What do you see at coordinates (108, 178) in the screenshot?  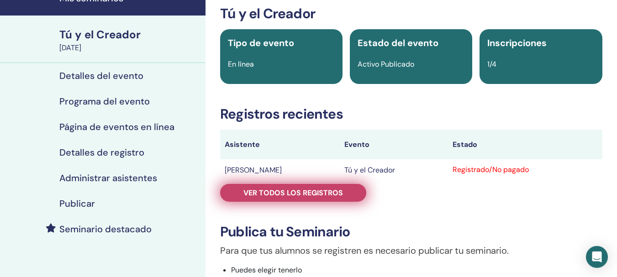 I see `font: Administrar asistentes` at bounding box center [108, 178].